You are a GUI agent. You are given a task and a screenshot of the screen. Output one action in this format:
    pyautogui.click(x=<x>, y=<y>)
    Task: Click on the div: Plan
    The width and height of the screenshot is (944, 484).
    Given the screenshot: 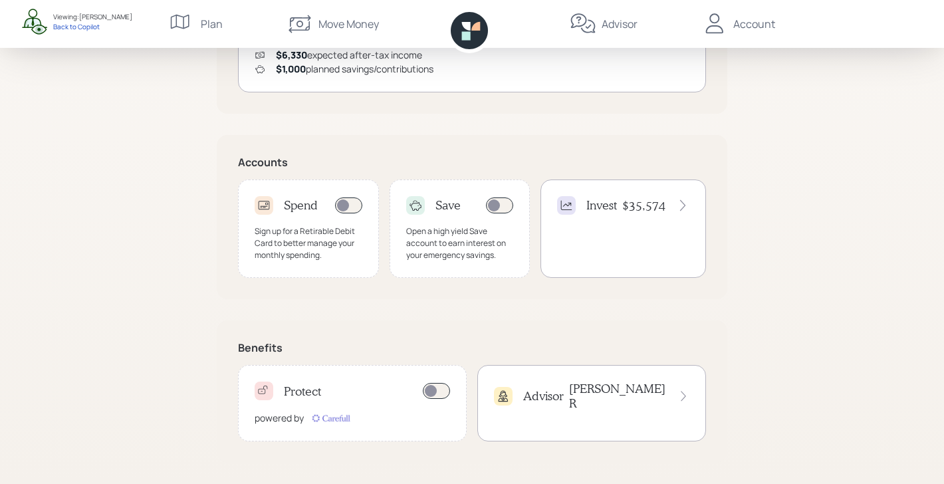 What is the action you would take?
    pyautogui.click(x=211, y=24)
    